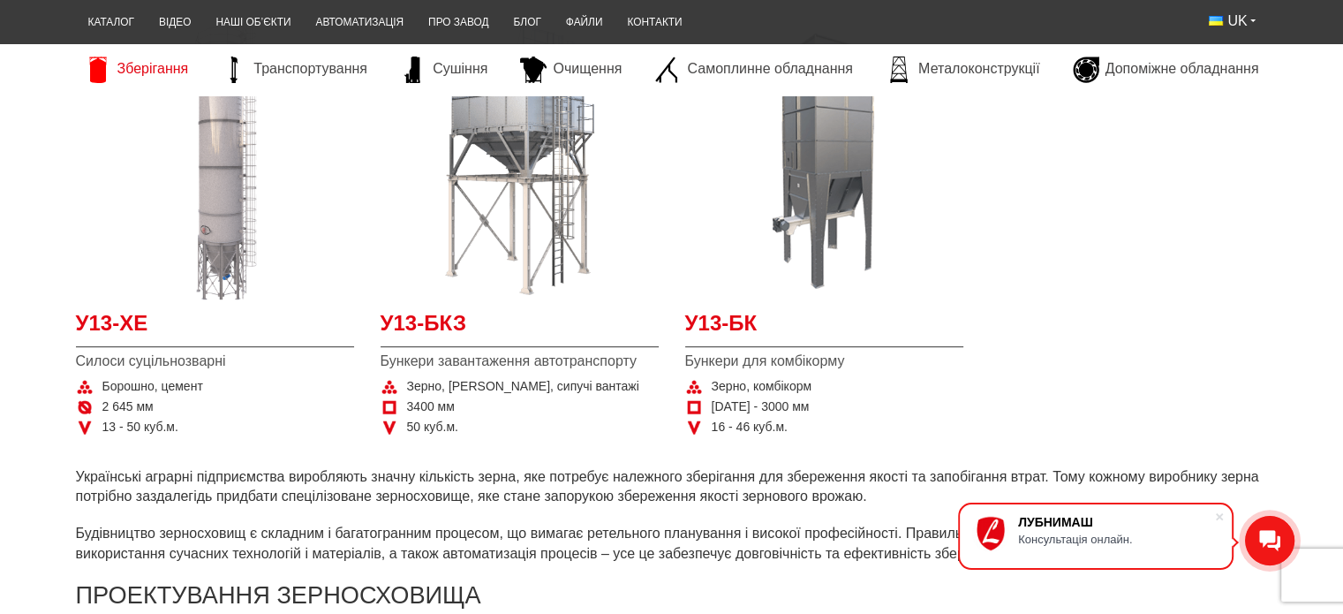  What do you see at coordinates (519, 328) in the screenshot?
I see `span: У13-БКЗ` at bounding box center [519, 328].